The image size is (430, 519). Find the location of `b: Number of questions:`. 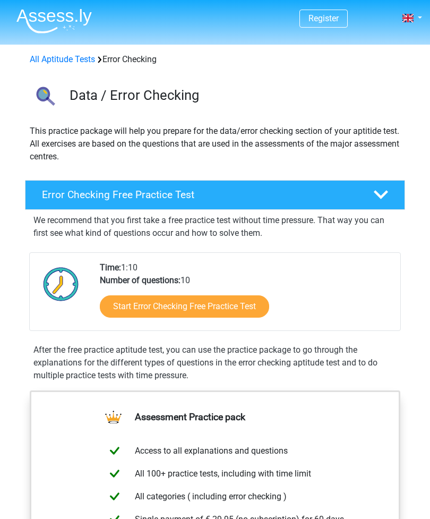

b: Number of questions: is located at coordinates (140, 280).